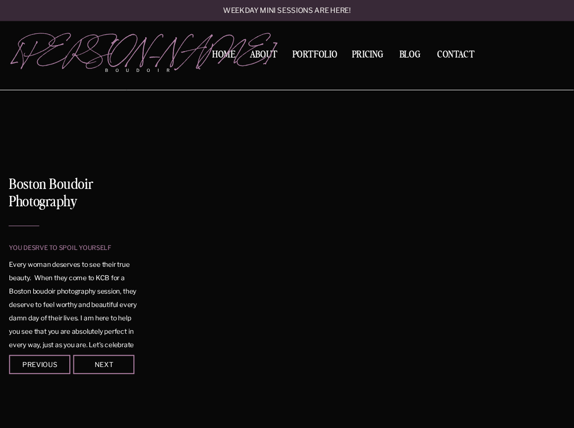  What do you see at coordinates (368, 56) in the screenshot?
I see `a: Pricing` at bounding box center [368, 56].